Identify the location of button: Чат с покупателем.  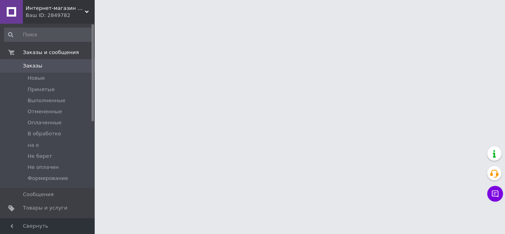
(495, 194).